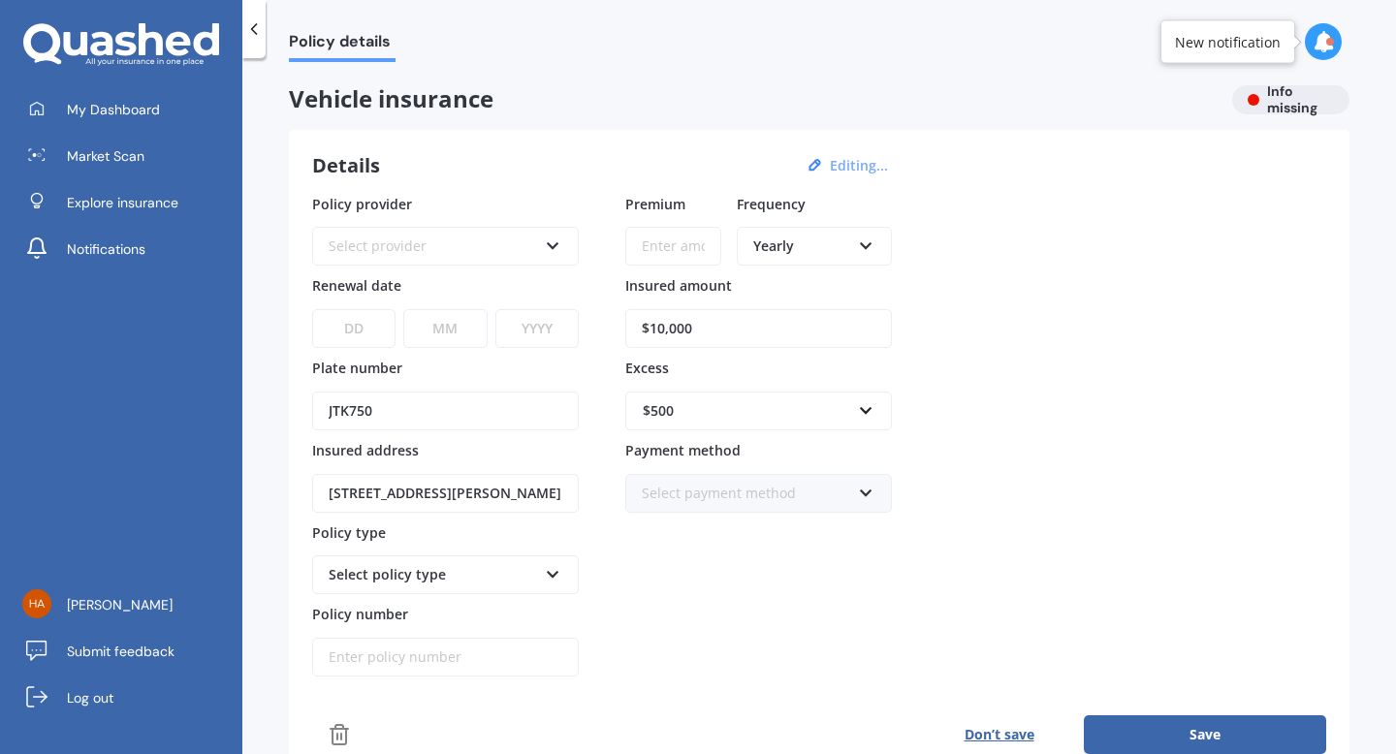 The height and width of the screenshot is (754, 1396). I want to click on input: Enter policy number, so click(445, 657).